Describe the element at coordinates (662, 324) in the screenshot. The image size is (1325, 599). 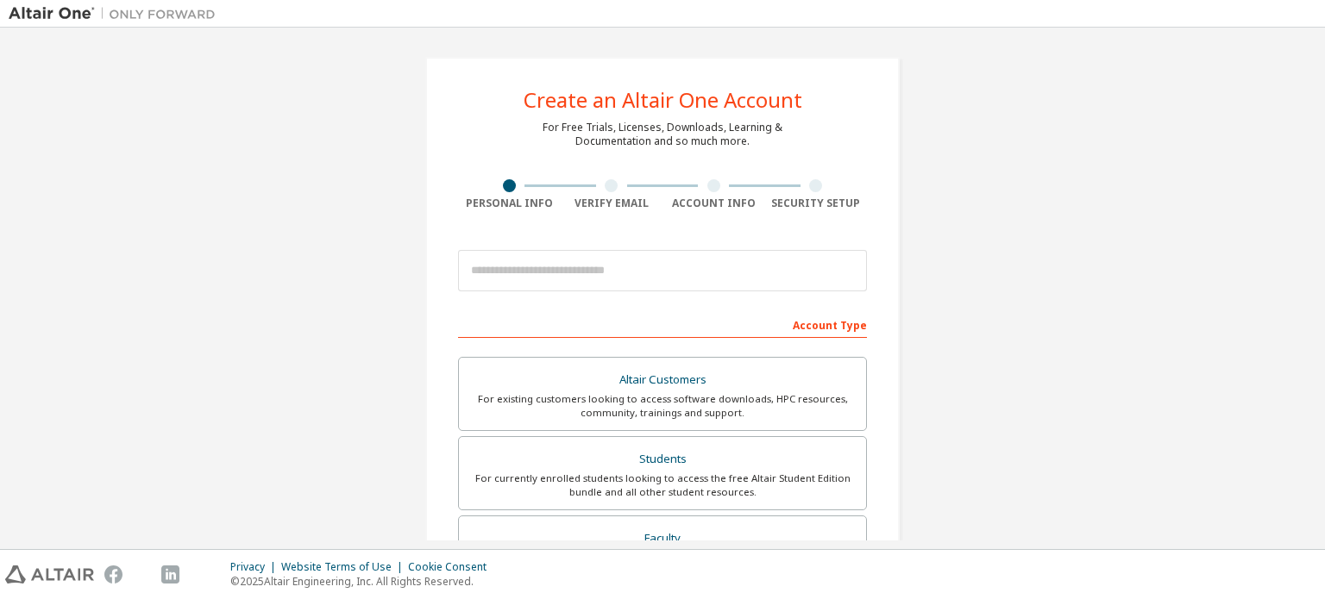
I see `div: Account Type` at that location.